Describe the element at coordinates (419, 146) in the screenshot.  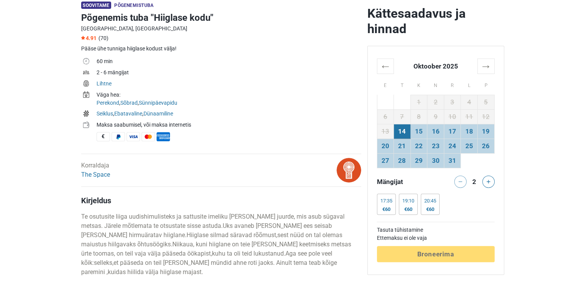
I see `td: 22` at that location.